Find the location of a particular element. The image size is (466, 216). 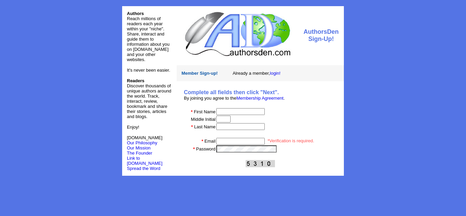

font: Discover thousands of unique authors around the world. Track, interact, review, bookmark and shar... is located at coordinates (149, 99).